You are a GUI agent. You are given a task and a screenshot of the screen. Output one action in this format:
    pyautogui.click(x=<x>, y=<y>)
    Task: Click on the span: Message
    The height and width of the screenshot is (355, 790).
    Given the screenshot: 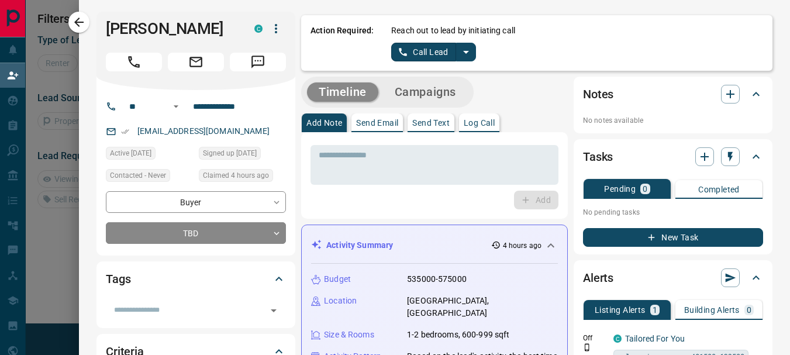 What is the action you would take?
    pyautogui.click(x=258, y=62)
    